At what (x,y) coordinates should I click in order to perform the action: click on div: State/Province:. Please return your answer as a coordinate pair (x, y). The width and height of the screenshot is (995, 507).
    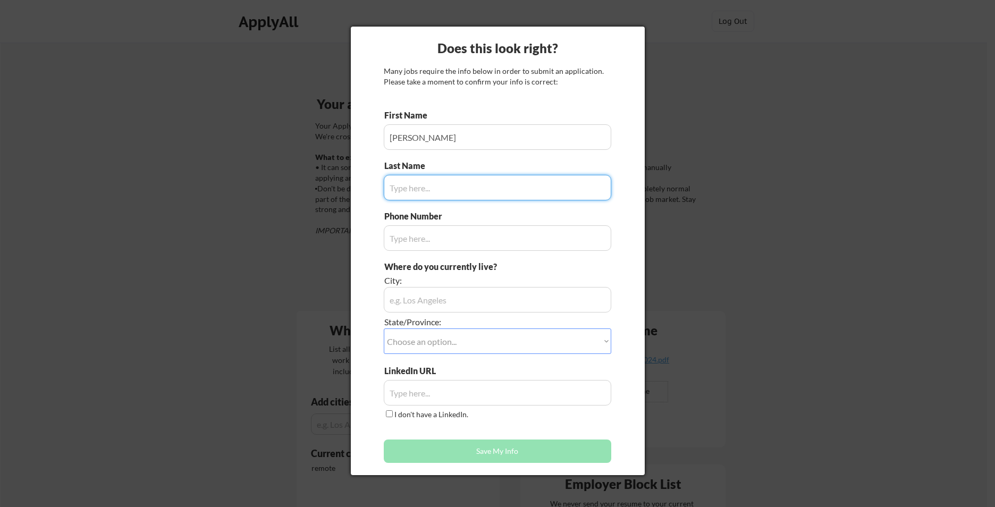
    Looking at the image, I should click on (468, 322).